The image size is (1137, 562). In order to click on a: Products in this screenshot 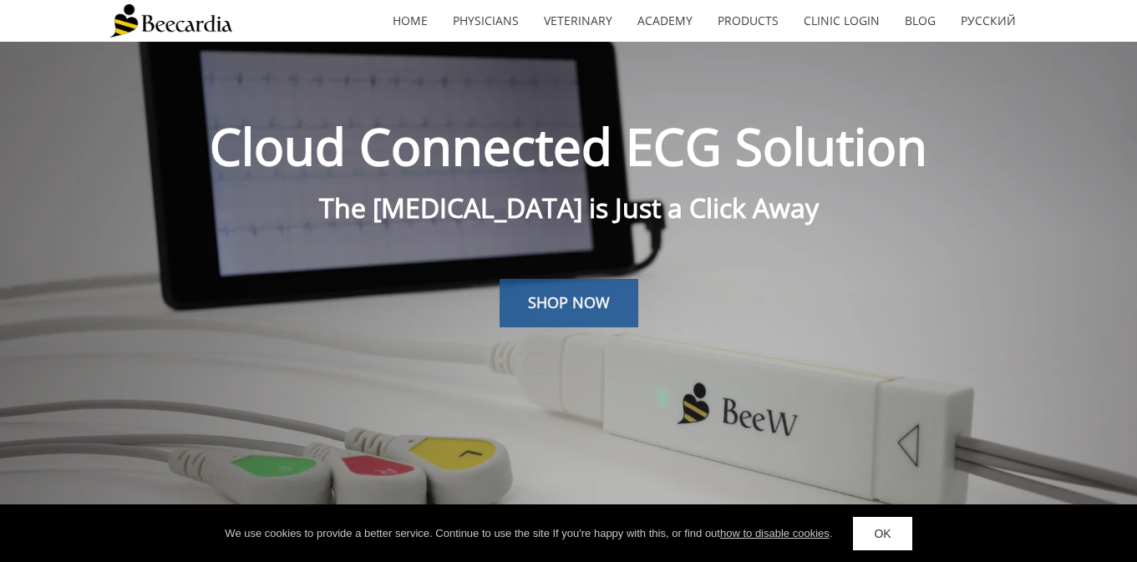, I will do `click(748, 21)`.